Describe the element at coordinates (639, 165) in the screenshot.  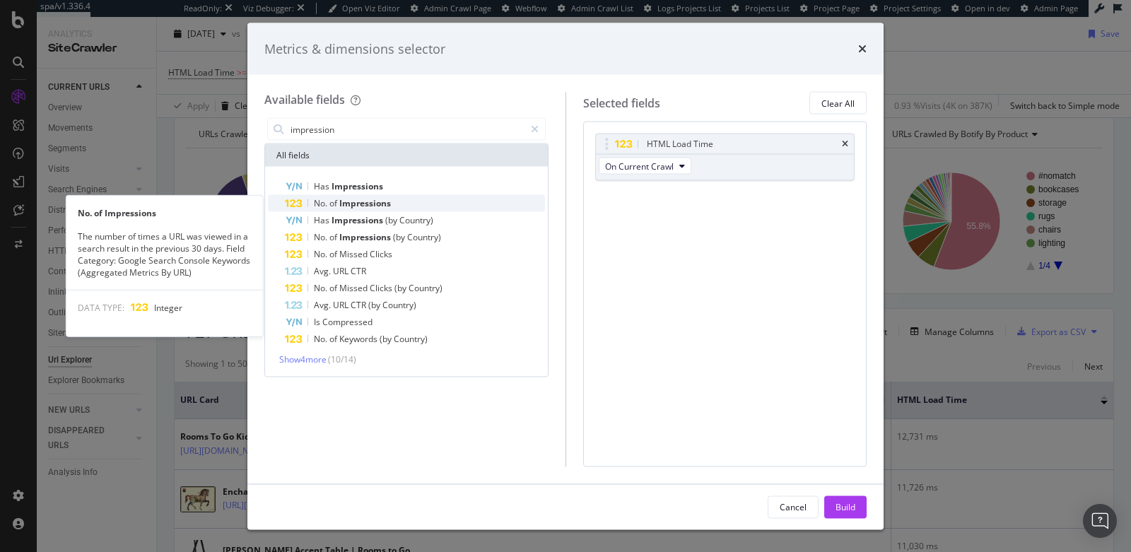
I see `span: On Current Crawl` at that location.